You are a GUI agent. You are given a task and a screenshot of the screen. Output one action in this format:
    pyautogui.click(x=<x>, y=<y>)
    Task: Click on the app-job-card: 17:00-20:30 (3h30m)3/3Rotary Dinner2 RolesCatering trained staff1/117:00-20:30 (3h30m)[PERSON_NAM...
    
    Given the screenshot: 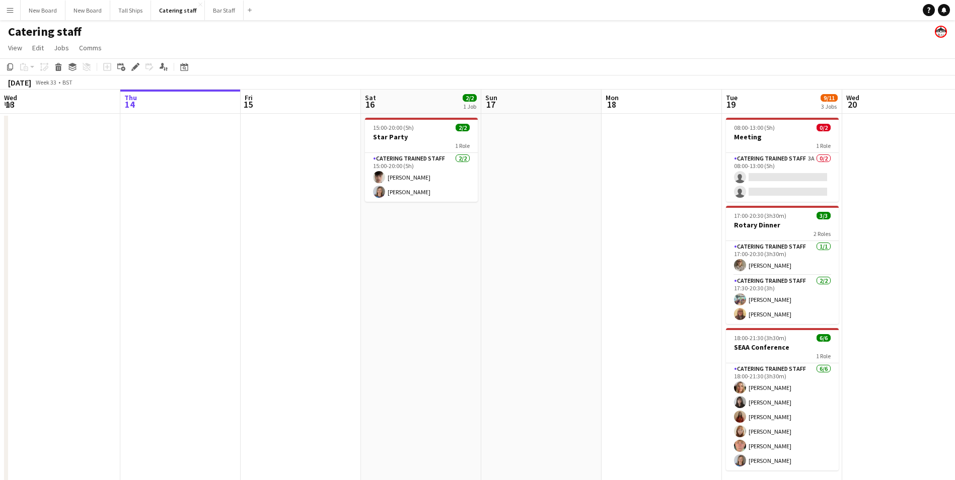 What is the action you would take?
    pyautogui.click(x=783, y=265)
    